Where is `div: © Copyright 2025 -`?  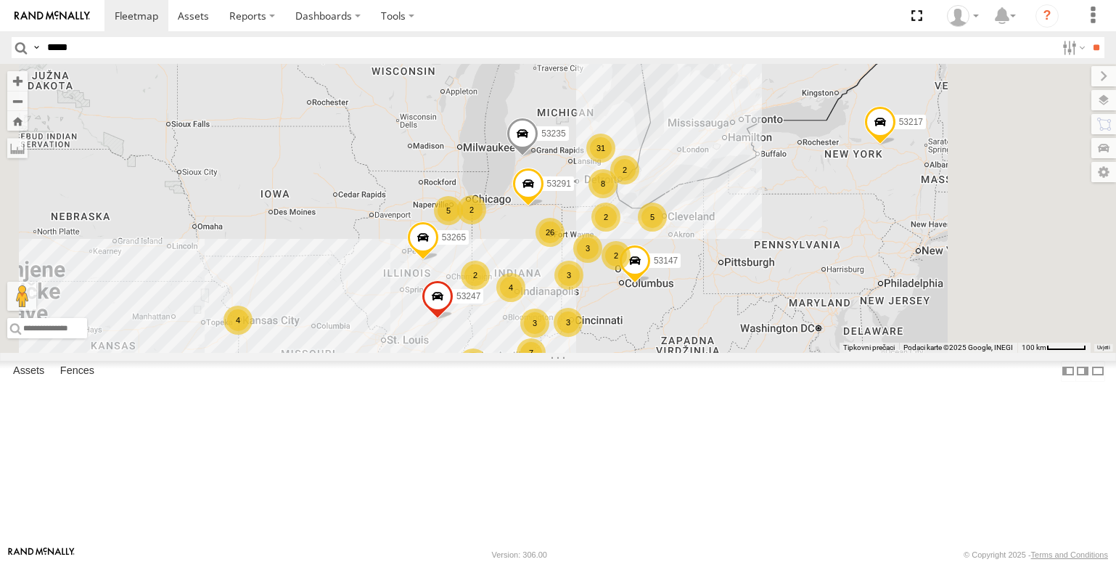 div: © Copyright 2025 - is located at coordinates (1036, 554).